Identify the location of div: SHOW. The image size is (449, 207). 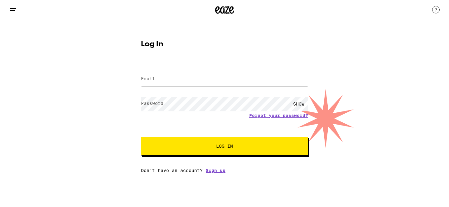
(298, 103).